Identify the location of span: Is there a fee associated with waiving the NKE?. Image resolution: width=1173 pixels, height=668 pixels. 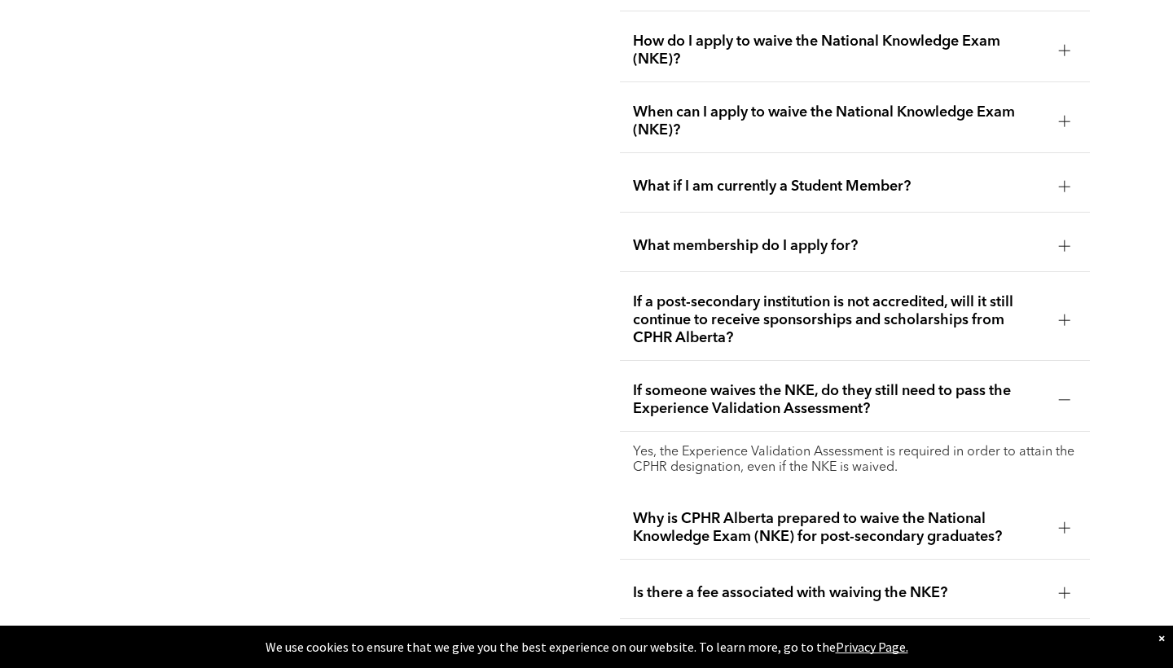
(839, 593).